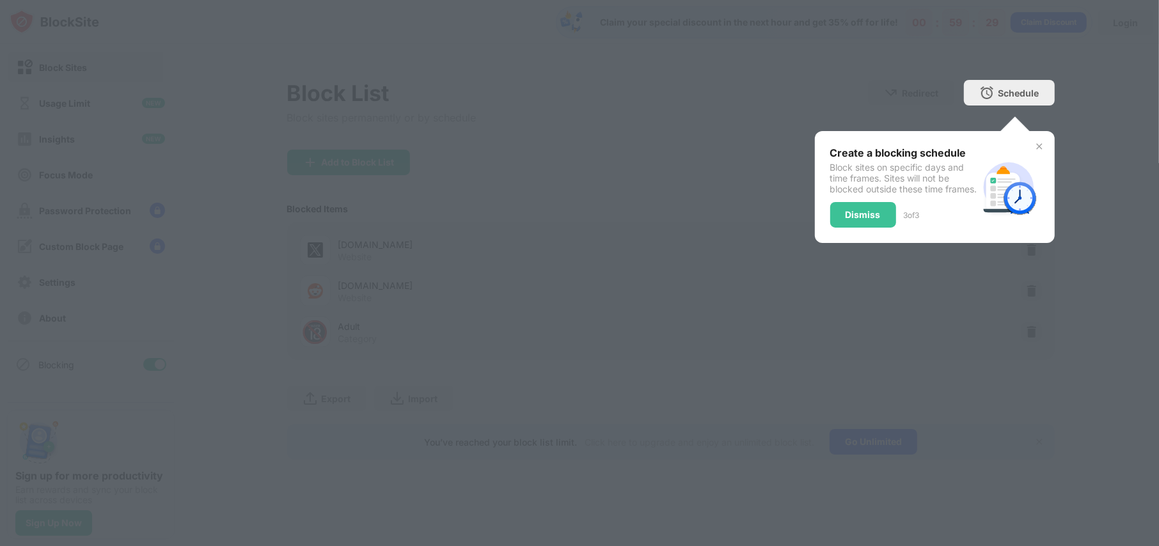 The width and height of the screenshot is (1159, 546). Describe the element at coordinates (911, 215) in the screenshot. I see `div: 3 of 3` at that location.